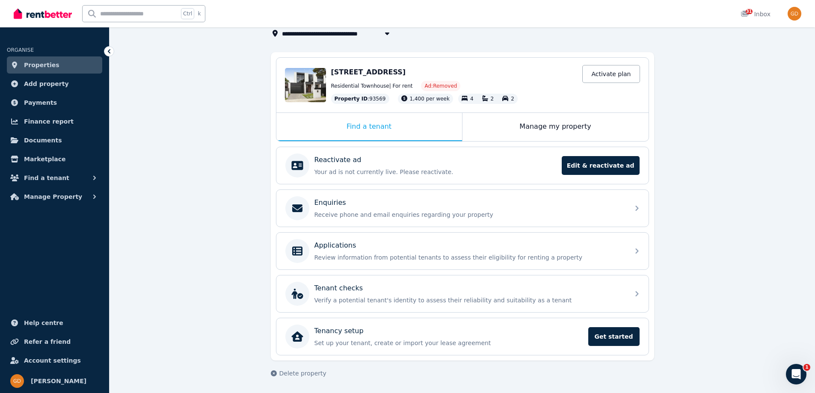 Image resolution: width=815 pixels, height=393 pixels. Describe the element at coordinates (54, 65) in the screenshot. I see `a: Properties` at that location.